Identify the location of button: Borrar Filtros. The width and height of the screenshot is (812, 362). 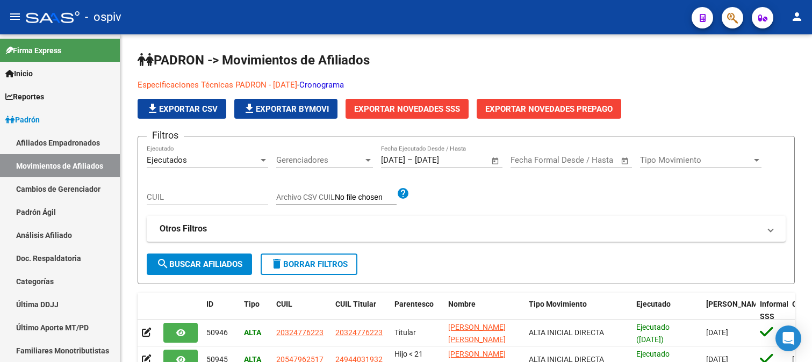
(309, 264).